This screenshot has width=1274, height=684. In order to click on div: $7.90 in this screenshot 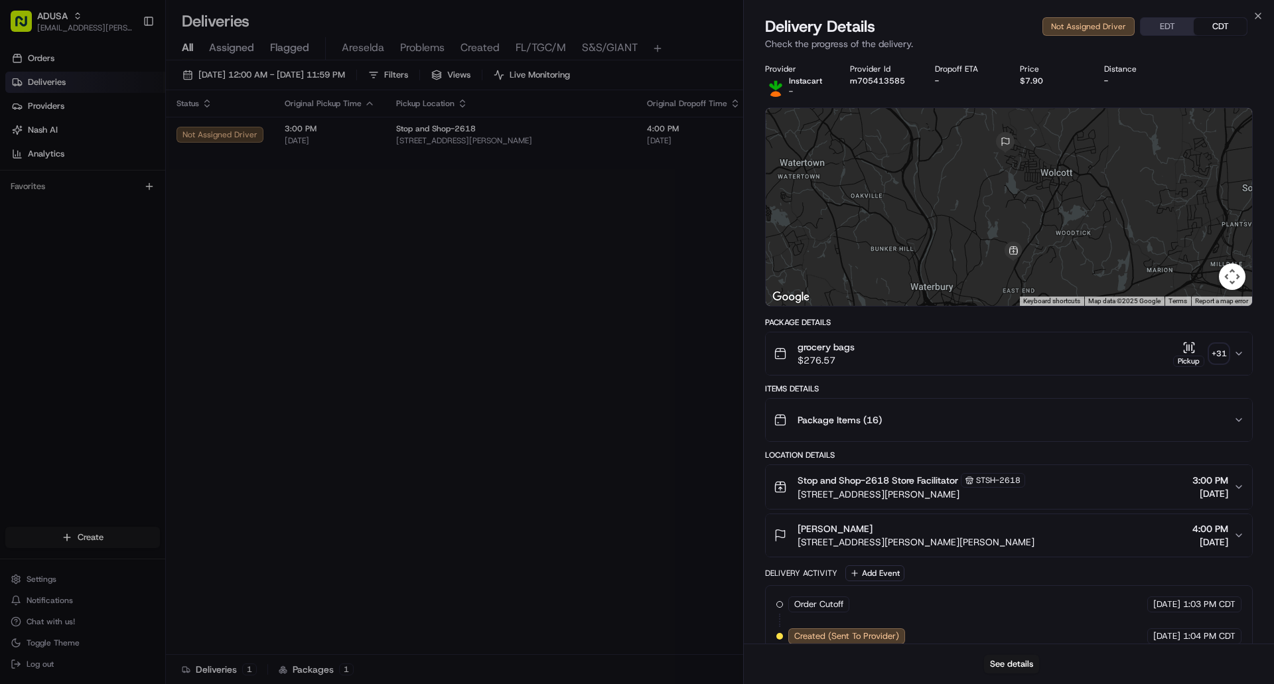, I will do `click(1052, 81)`.